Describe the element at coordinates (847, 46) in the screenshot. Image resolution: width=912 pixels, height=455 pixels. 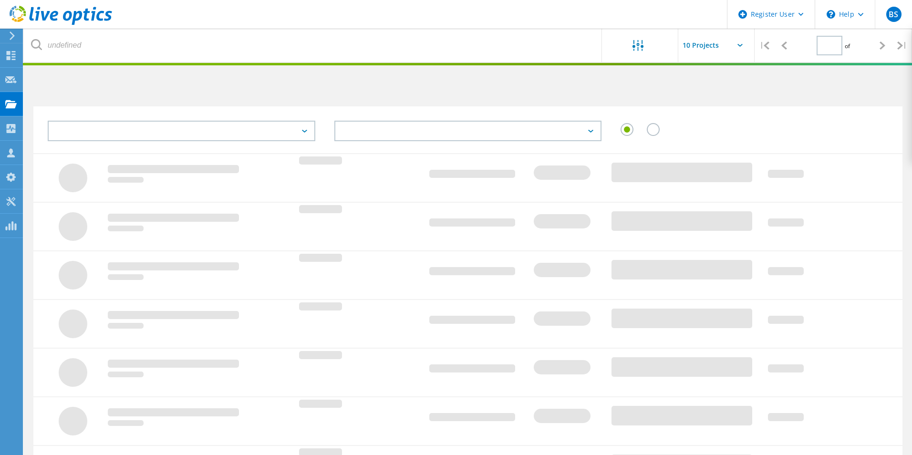
I see `span: of` at that location.